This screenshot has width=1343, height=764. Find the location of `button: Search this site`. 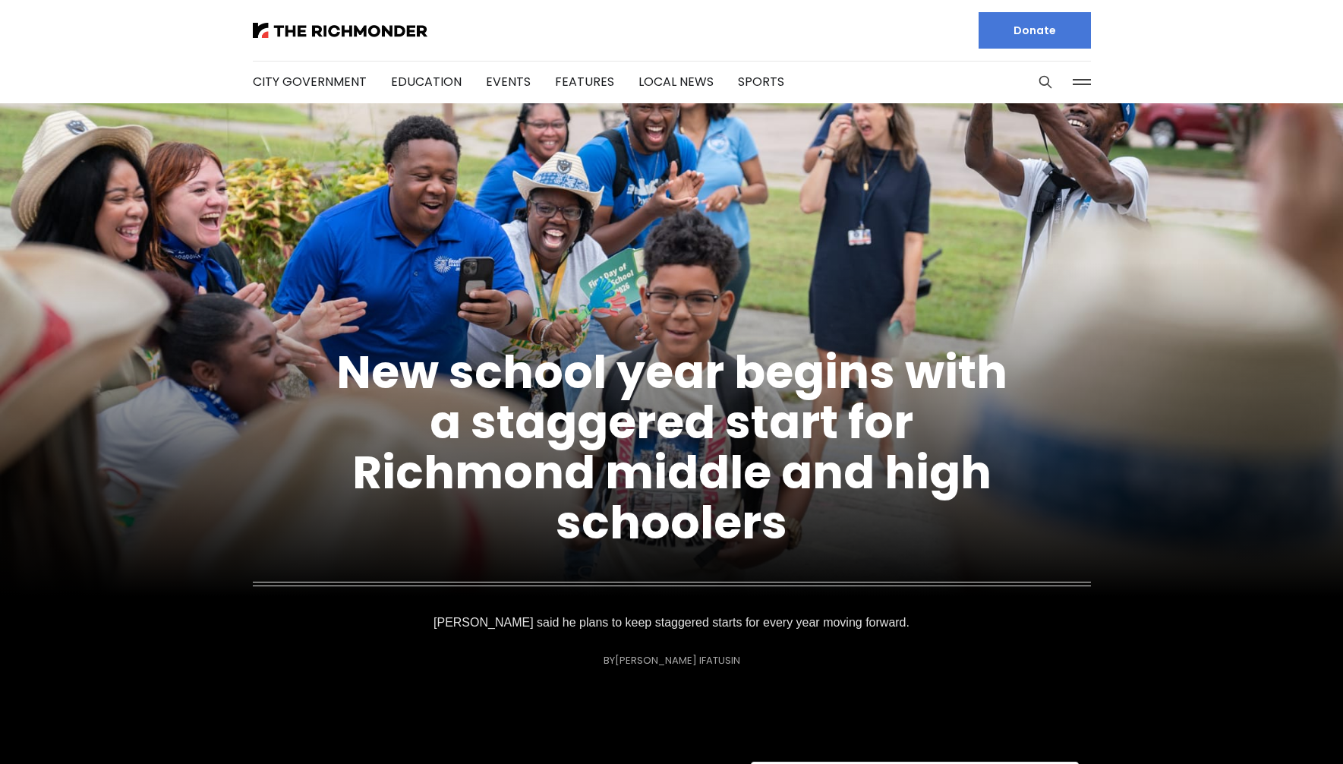

button: Search this site is located at coordinates (1046, 82).